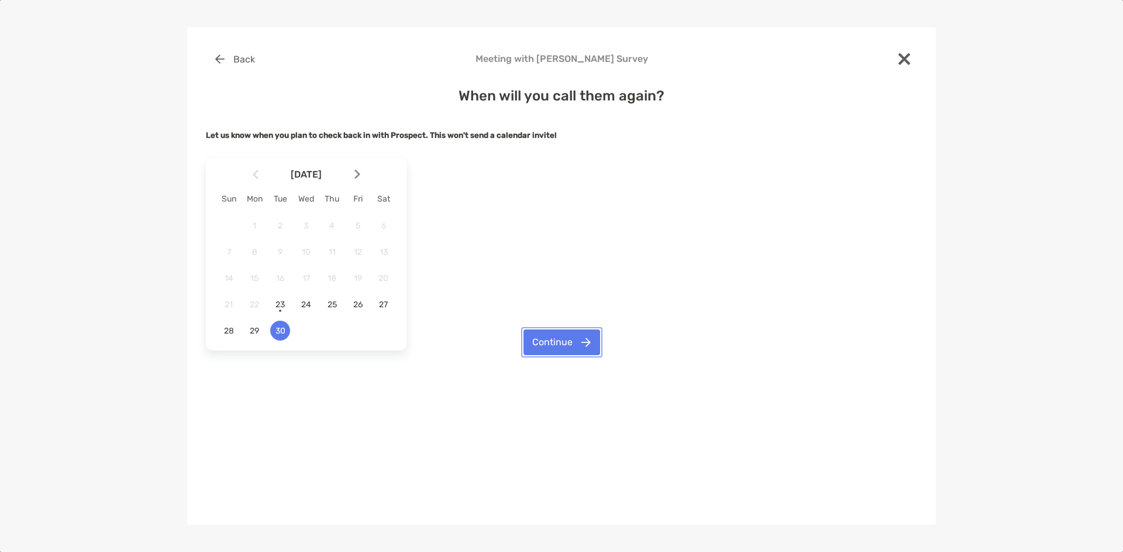  I want to click on span: 5, so click(358, 226).